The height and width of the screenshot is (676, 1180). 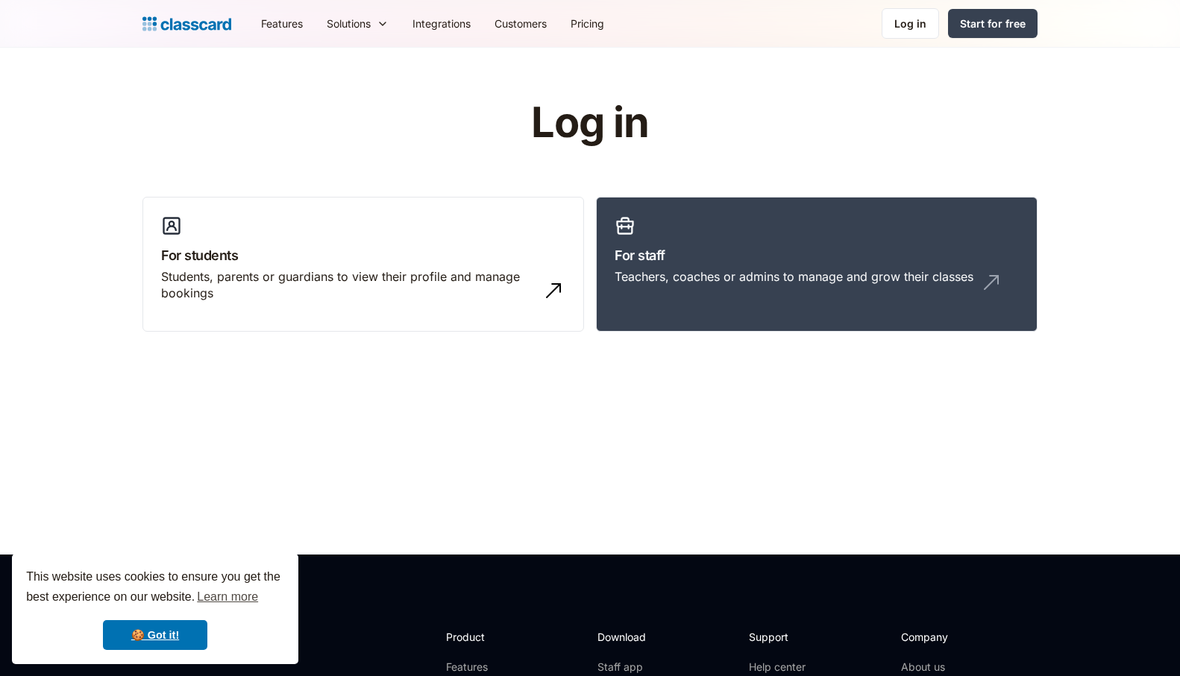 I want to click on a: Pricing, so click(x=587, y=23).